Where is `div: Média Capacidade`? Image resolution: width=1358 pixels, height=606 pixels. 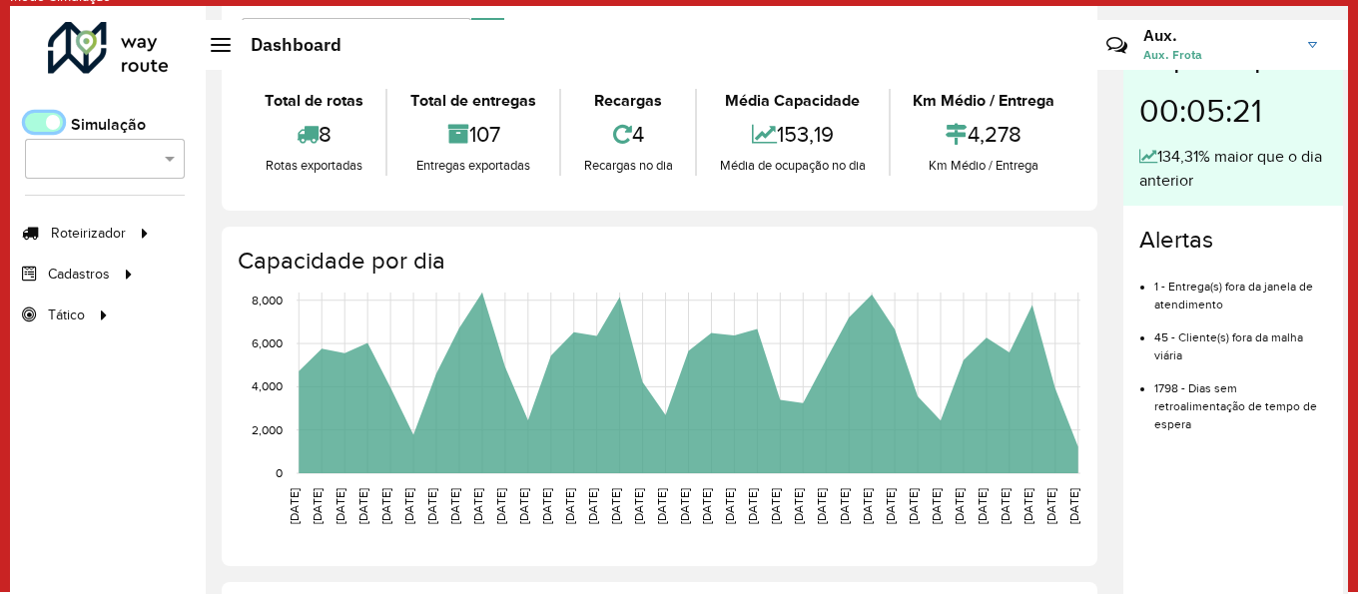 div: Média Capacidade is located at coordinates (792, 101).